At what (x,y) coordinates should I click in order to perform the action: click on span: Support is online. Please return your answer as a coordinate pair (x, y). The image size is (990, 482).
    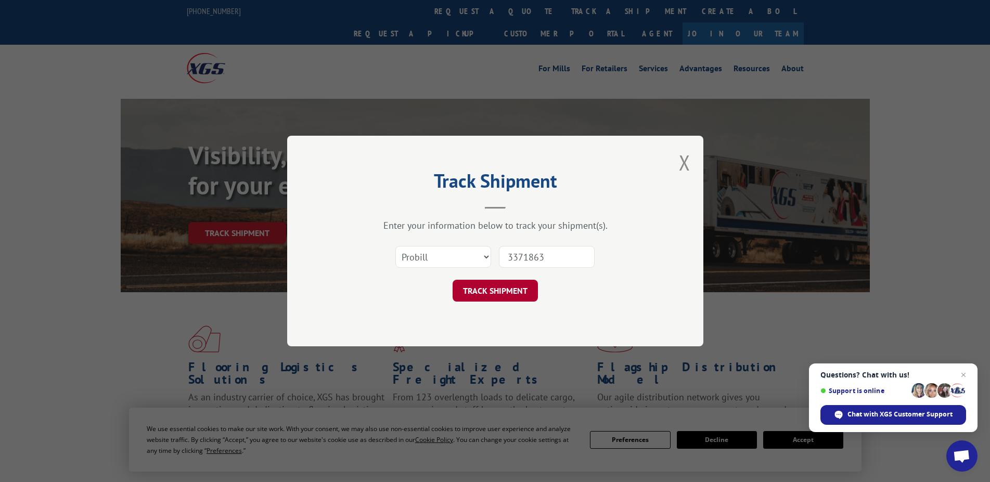
    Looking at the image, I should click on (864, 391).